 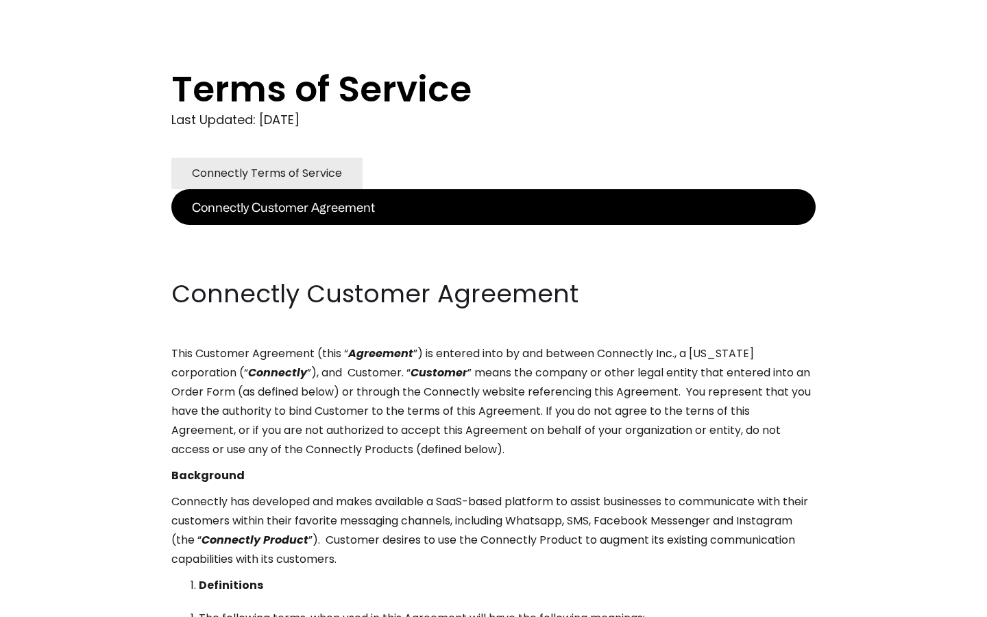 I want to click on h1: Terms of Service, so click(x=466, y=89).